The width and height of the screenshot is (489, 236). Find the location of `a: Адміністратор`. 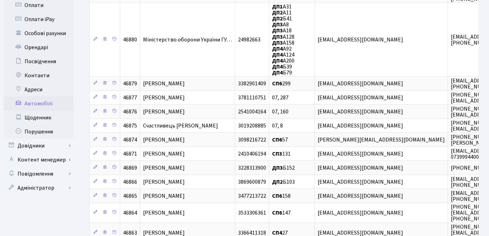

a: Адміністратор is located at coordinates (39, 188).